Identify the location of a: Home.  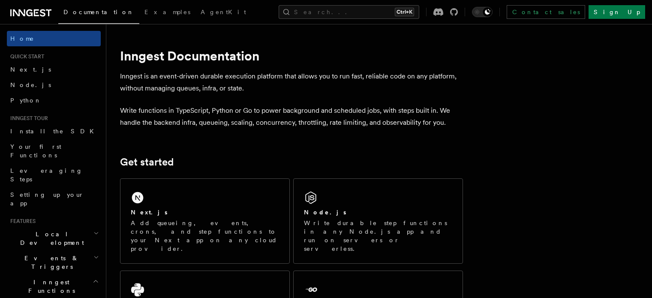
(54, 39).